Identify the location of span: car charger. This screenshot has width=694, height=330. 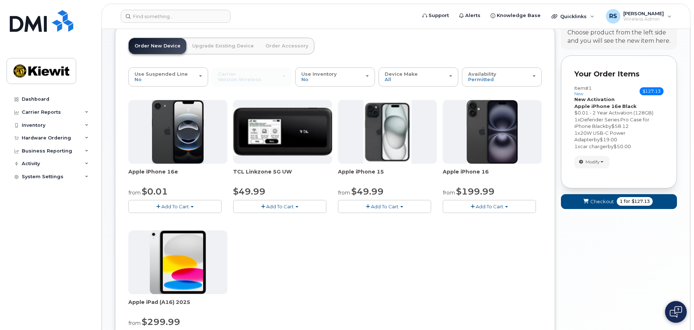
(594, 147).